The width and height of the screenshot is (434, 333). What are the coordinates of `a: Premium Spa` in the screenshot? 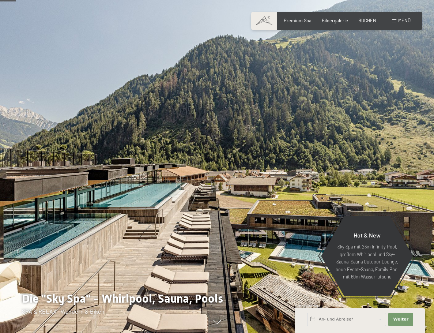 It's located at (298, 20).